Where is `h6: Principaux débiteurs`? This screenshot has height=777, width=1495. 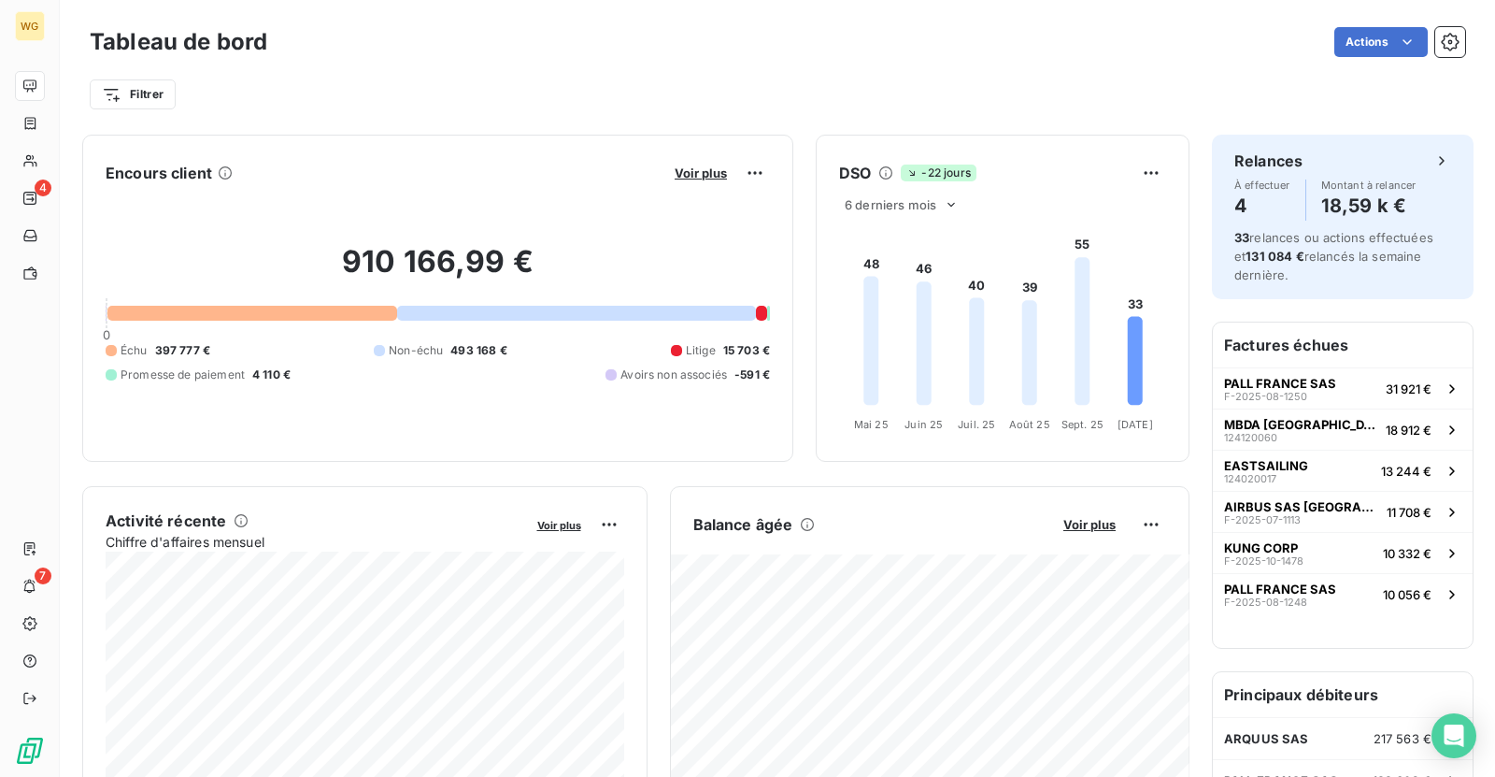 h6: Principaux débiteurs is located at coordinates (1343, 694).